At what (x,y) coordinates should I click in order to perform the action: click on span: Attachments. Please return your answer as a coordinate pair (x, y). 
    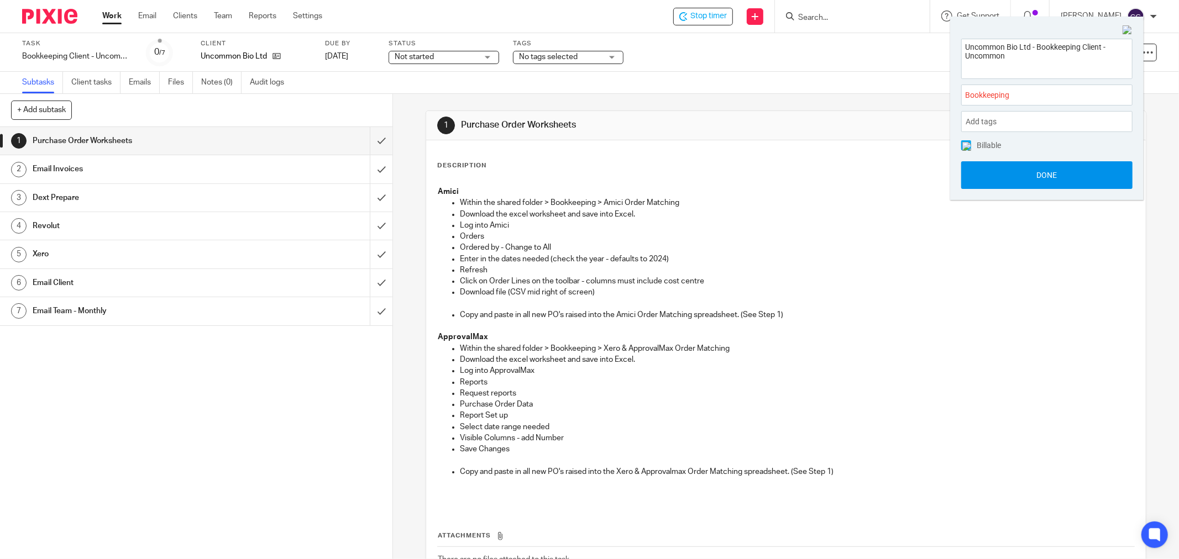
    Looking at the image, I should click on (464, 536).